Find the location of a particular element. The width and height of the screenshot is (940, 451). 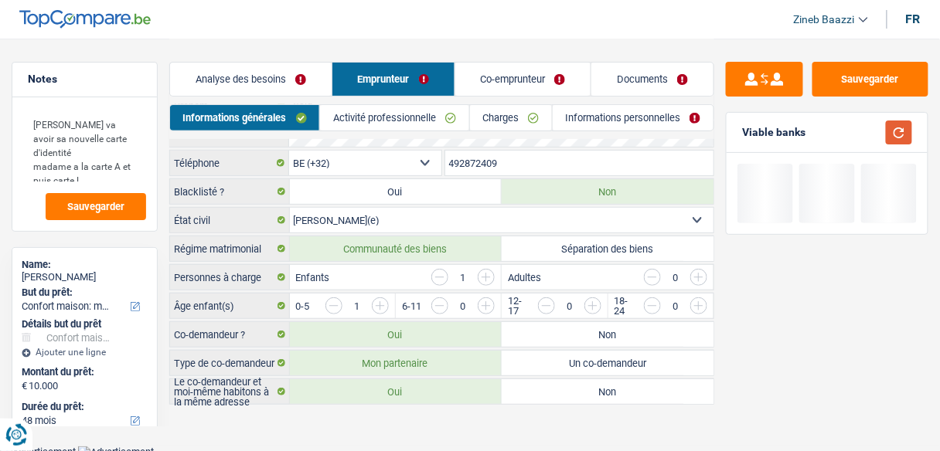

label: Téléphone is located at coordinates (230, 163).